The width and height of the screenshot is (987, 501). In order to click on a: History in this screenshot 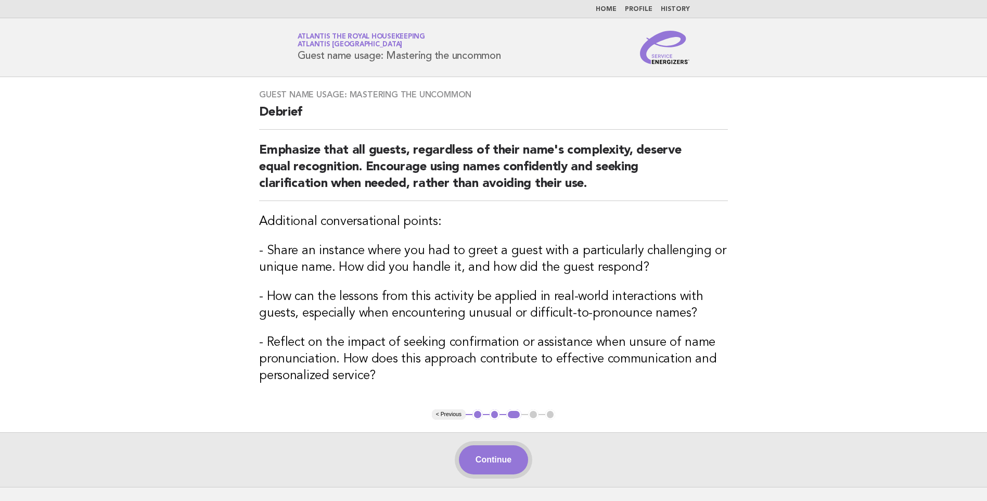, I will do `click(675, 9)`.